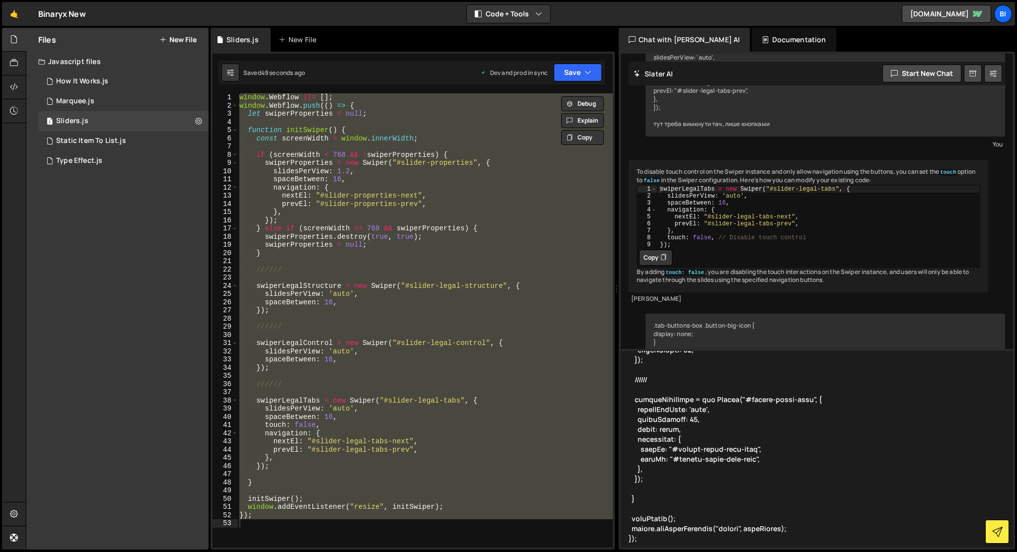 Image resolution: width=1017 pixels, height=552 pixels. What do you see at coordinates (225, 401) in the screenshot?
I see `div: 38` at bounding box center [225, 401].